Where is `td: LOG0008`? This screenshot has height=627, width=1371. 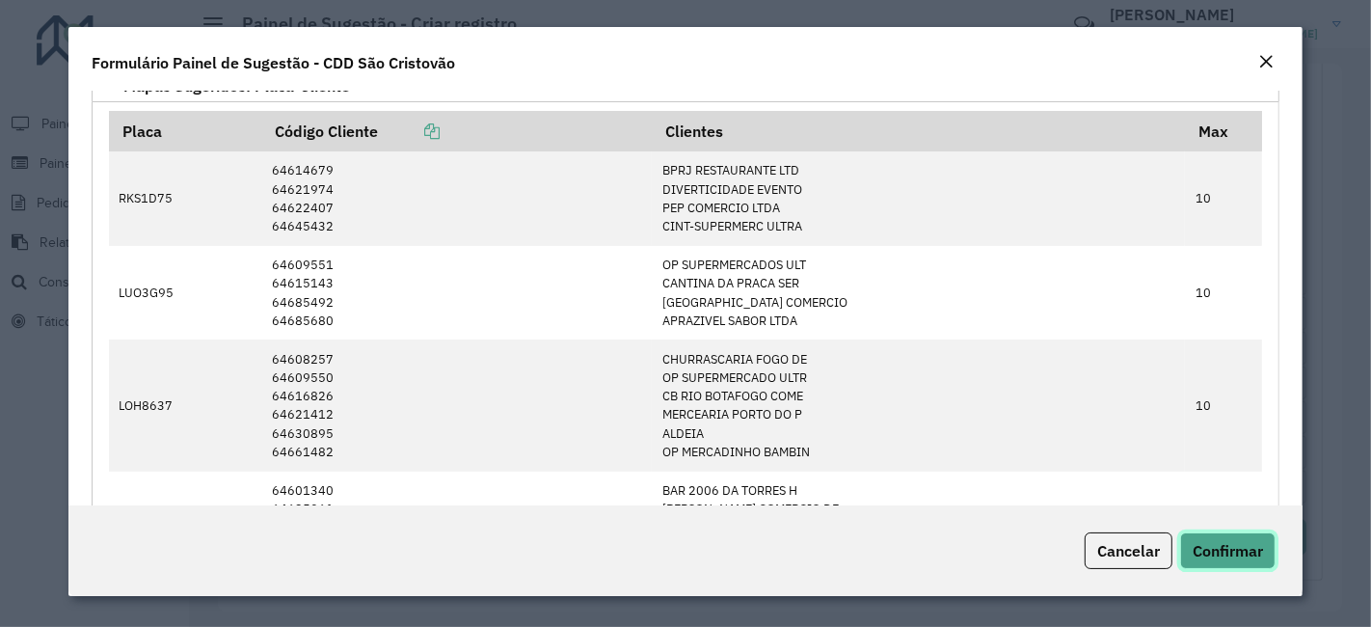
td: LOG0008 is located at coordinates (185, 519).